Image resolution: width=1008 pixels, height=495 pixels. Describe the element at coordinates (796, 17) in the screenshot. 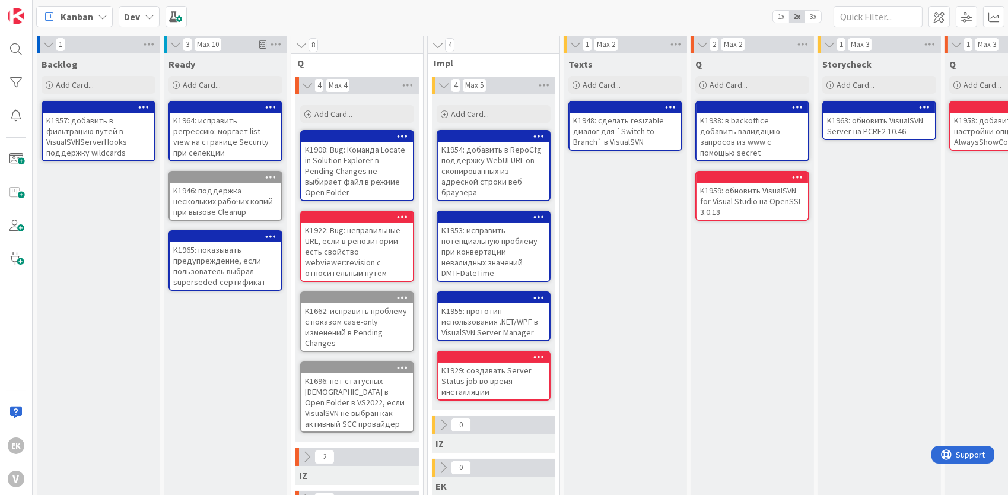

I see `span: 2x` at that location.